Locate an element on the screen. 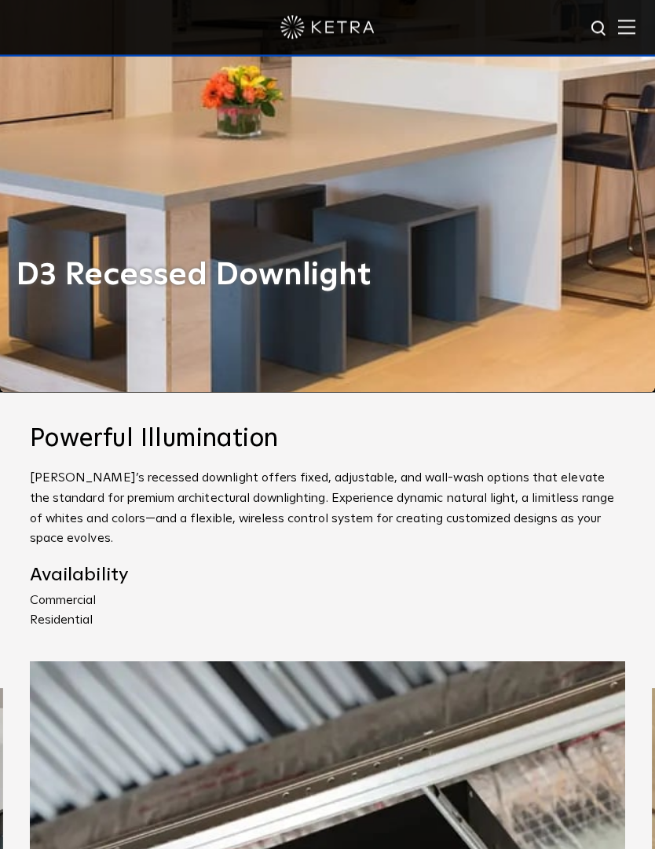  img: search icon is located at coordinates (599, 29).